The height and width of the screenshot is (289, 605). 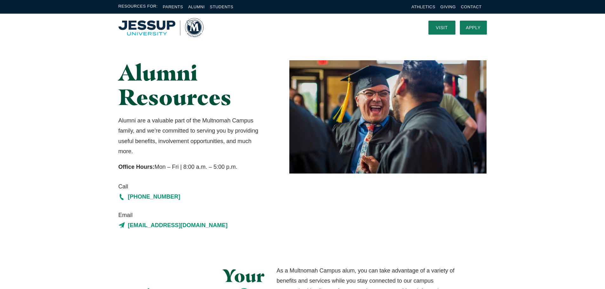 What do you see at coordinates (448, 7) in the screenshot?
I see `a: Giving` at bounding box center [448, 7].